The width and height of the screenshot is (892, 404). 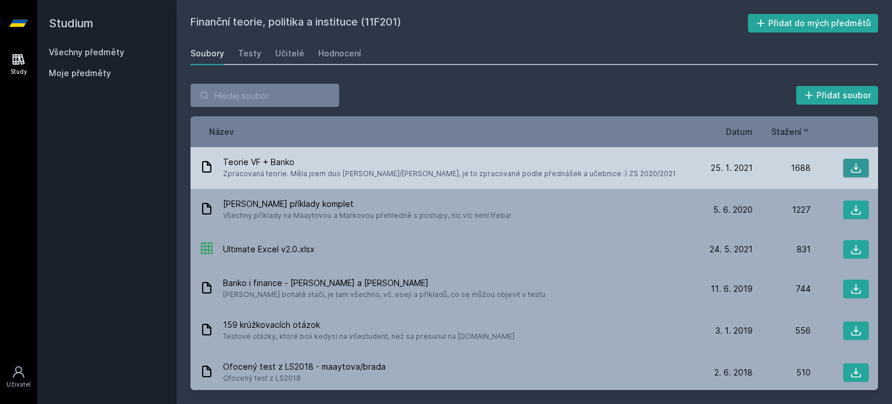 I want to click on div: 1227, so click(x=782, y=210).